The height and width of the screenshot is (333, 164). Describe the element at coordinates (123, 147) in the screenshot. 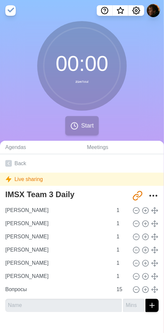

I see `a: Meetings` at that location.